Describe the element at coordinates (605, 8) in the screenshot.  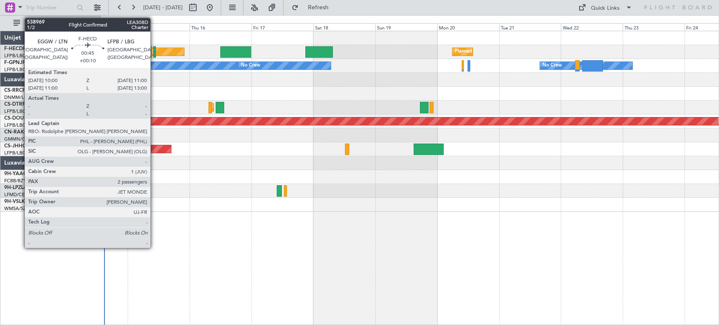
I see `button: Quick Links` at that location.